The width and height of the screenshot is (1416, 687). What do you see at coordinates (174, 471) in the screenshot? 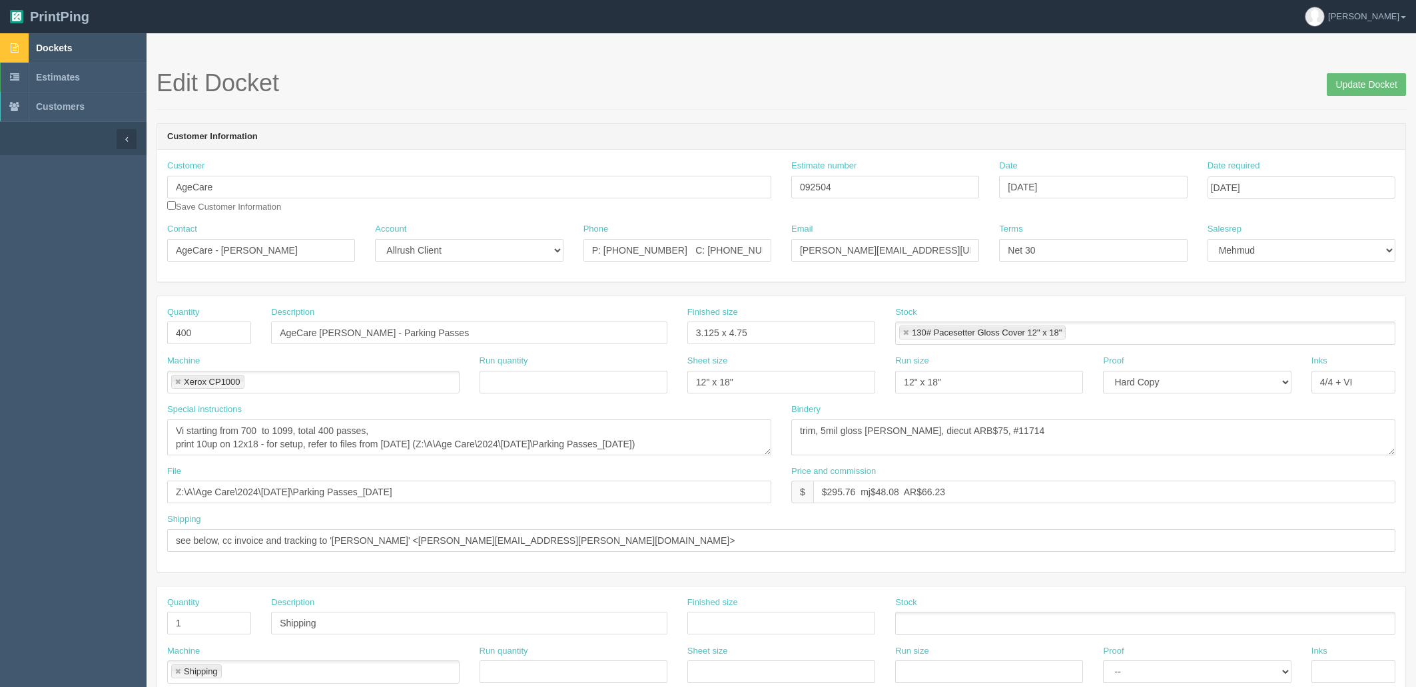
I see `label: File` at bounding box center [174, 471].